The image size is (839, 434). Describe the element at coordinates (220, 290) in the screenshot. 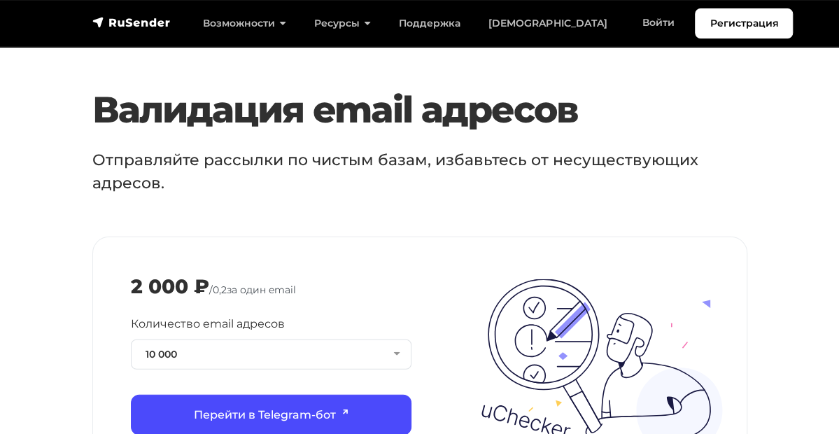

I see `span: 0,2` at that location.